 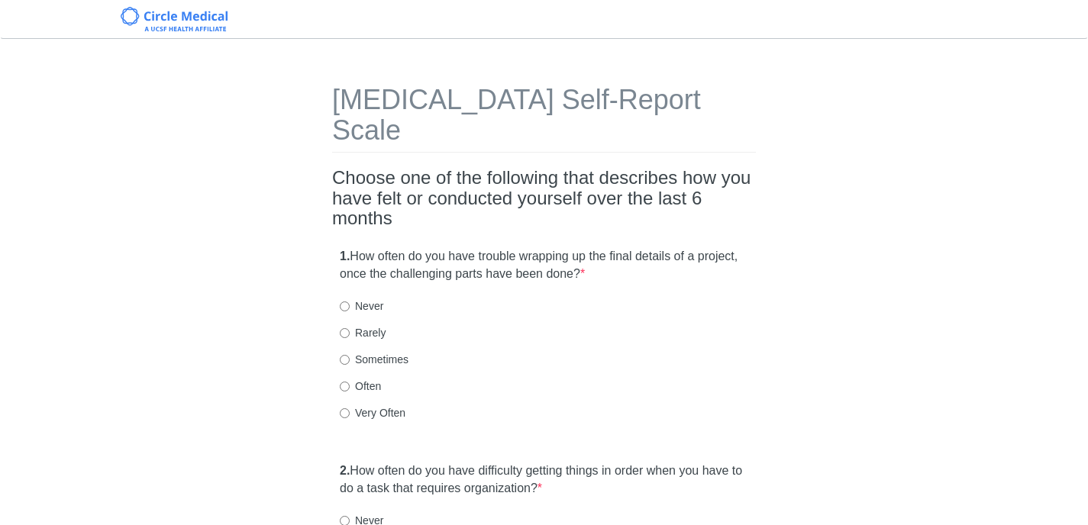 What do you see at coordinates (543, 480) in the screenshot?
I see `label: How often do you have difficulty getting things in order when you have to do a task that requires...` at bounding box center [543, 480].